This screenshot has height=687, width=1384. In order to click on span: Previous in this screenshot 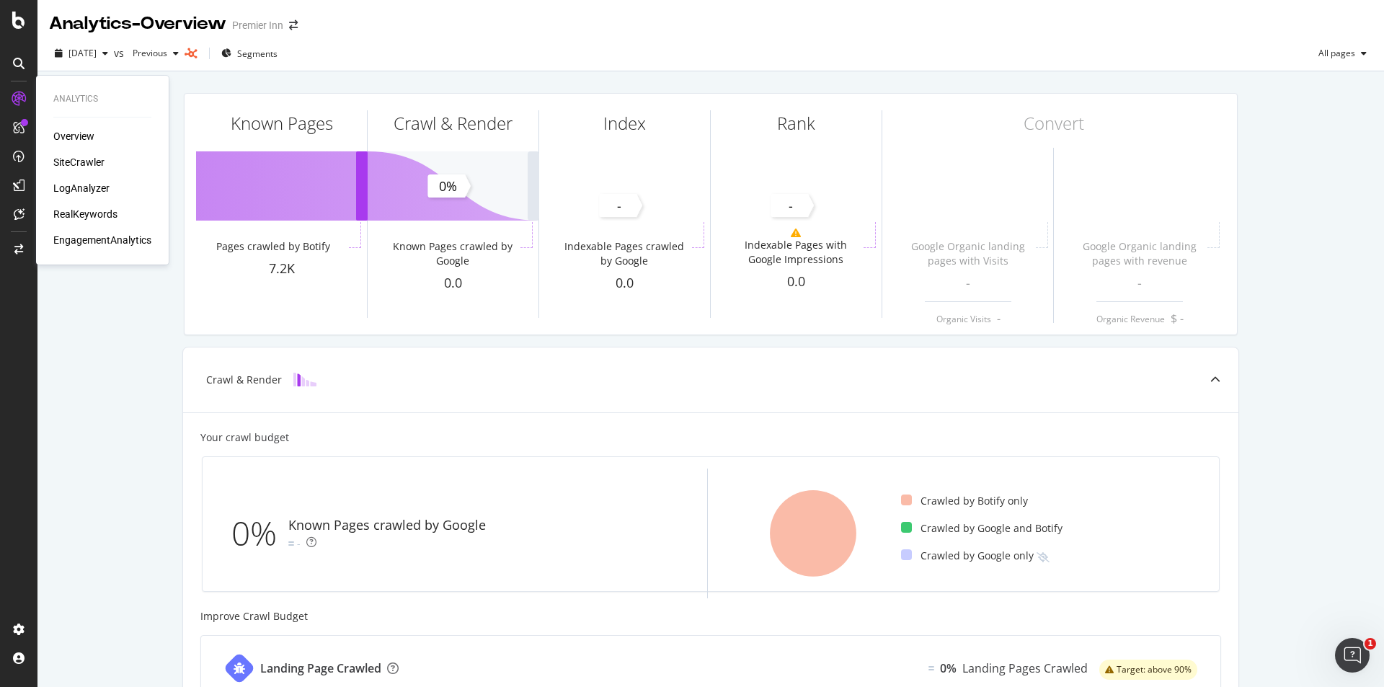, I will do `click(147, 53)`.